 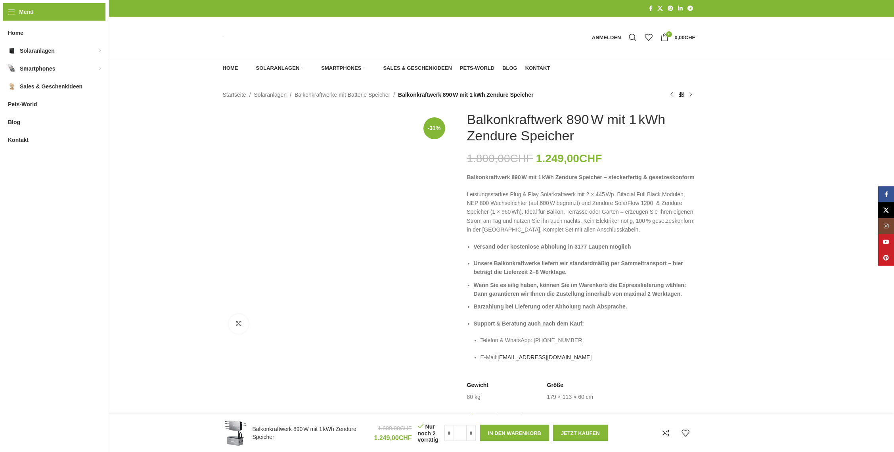 I want to click on a: 0 0,00CHF, so click(x=677, y=37).